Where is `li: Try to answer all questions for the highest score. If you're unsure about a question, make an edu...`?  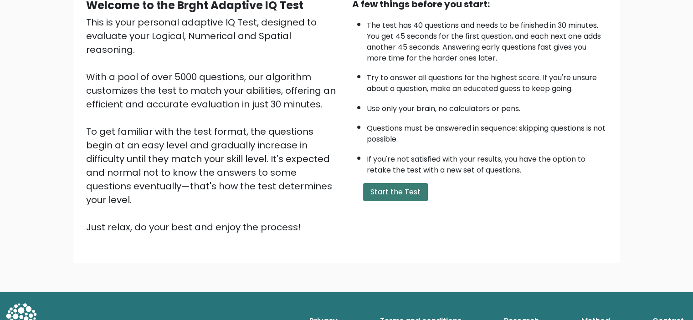 li: Try to answer all questions for the highest score. If you're unsure about a question, make an edu... is located at coordinates (487, 81).